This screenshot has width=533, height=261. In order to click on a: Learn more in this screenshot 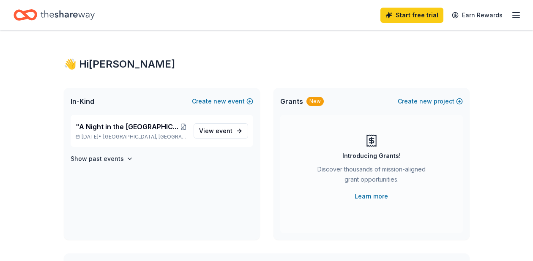, I will do `click(371, 196)`.